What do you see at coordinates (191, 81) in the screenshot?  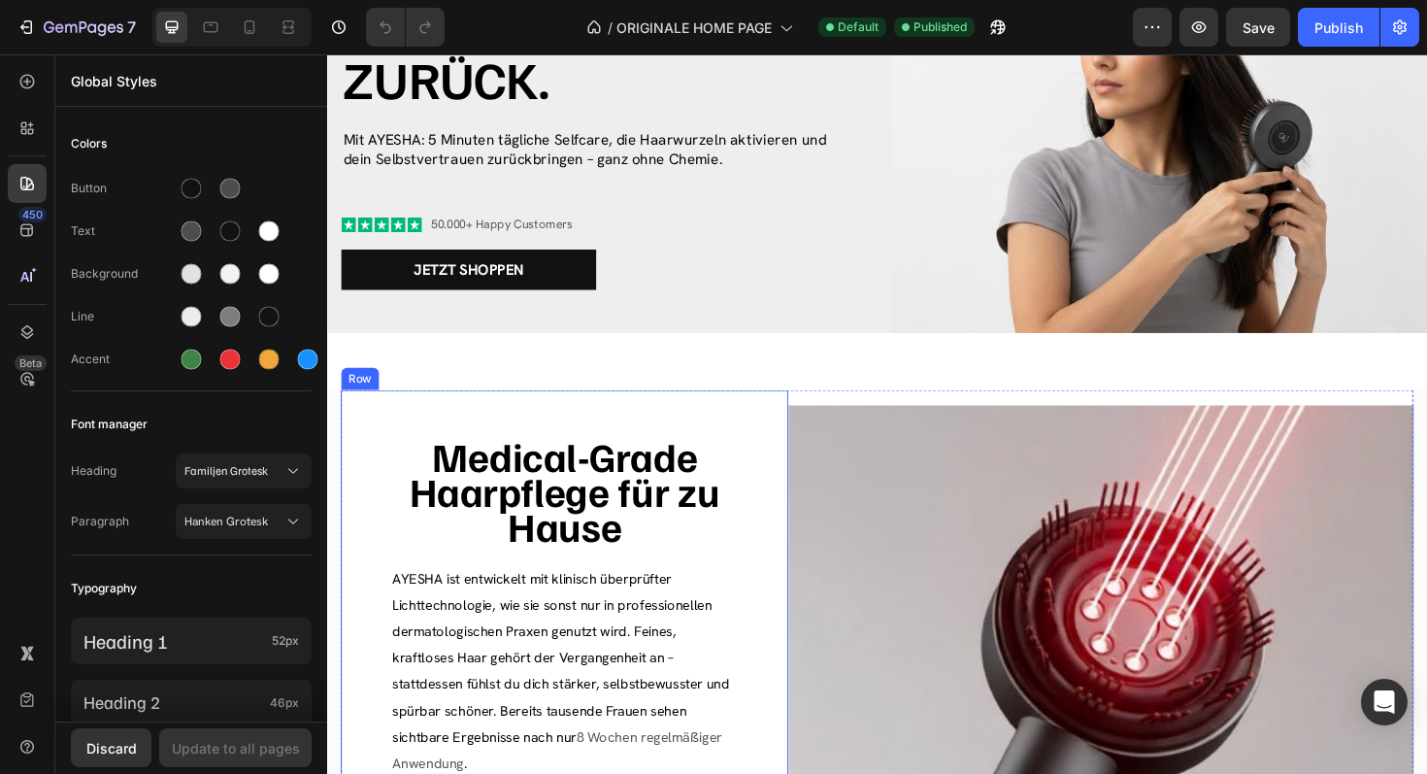 I see `p: Global Styles` at bounding box center [191, 81].